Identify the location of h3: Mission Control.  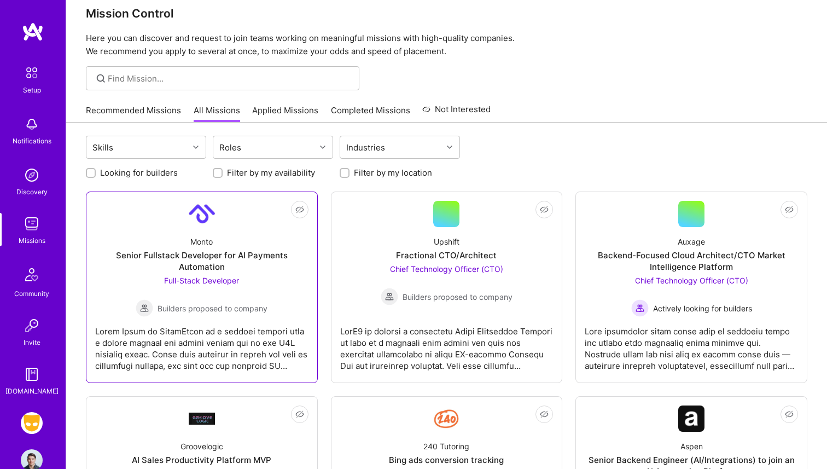
(446, 13).